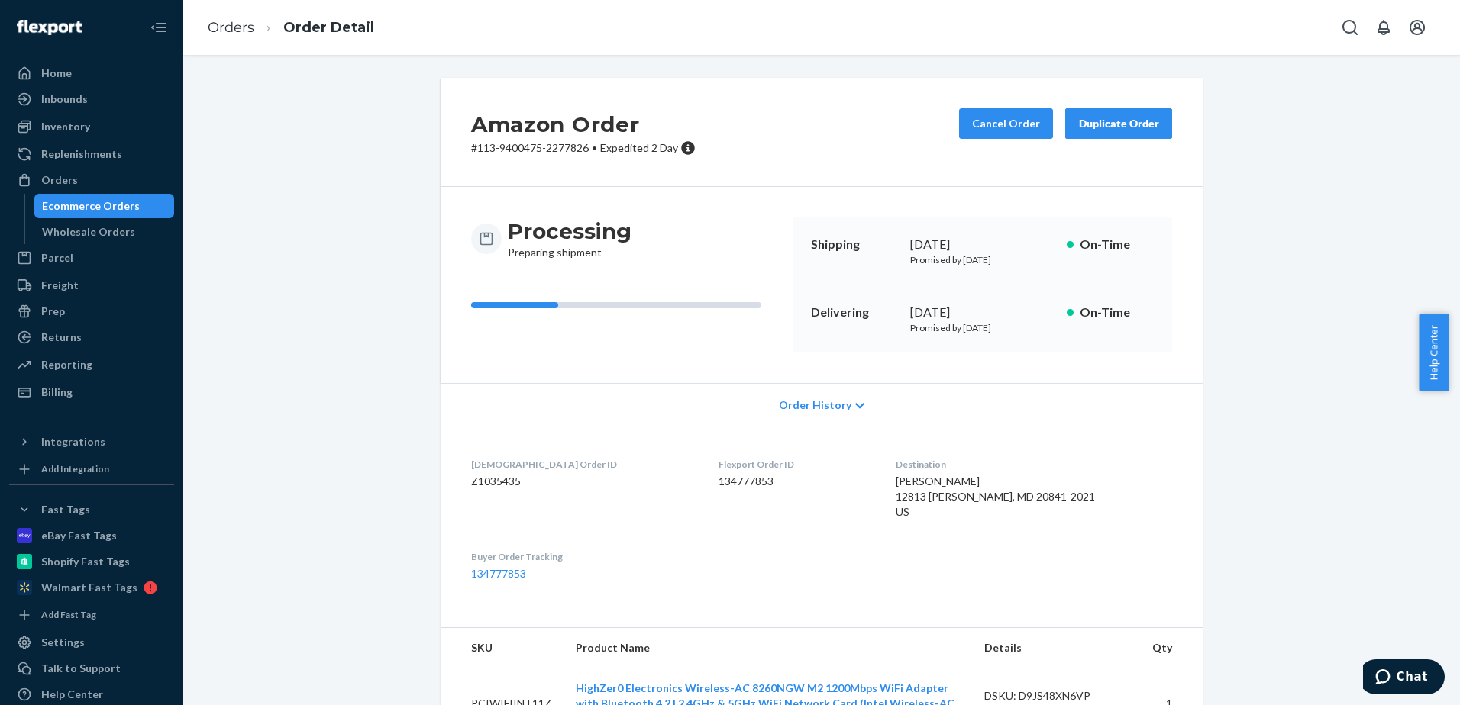 Image resolution: width=1460 pixels, height=705 pixels. What do you see at coordinates (1433, 353) in the screenshot?
I see `button: Help Center` at bounding box center [1433, 353].